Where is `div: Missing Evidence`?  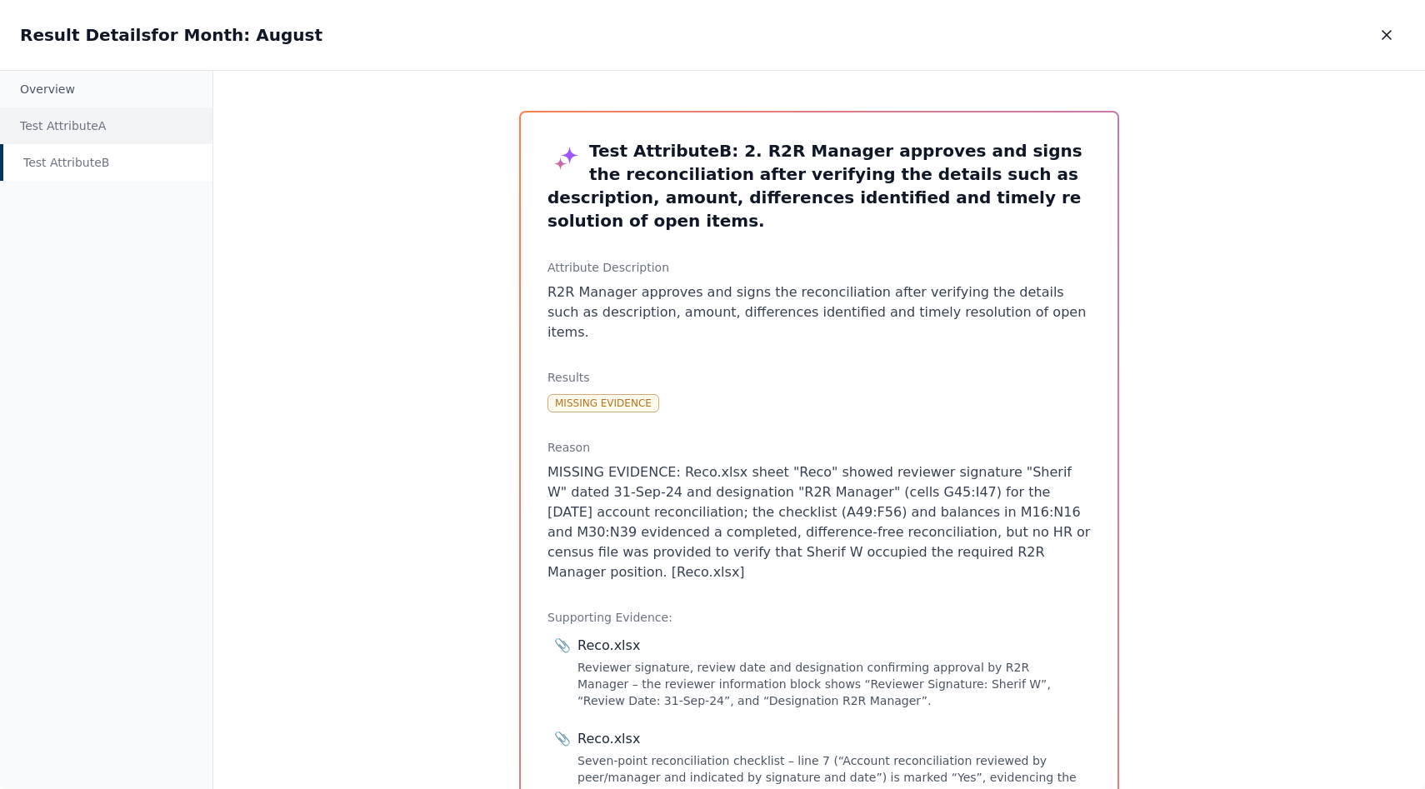 div: Missing Evidence is located at coordinates (603, 403).